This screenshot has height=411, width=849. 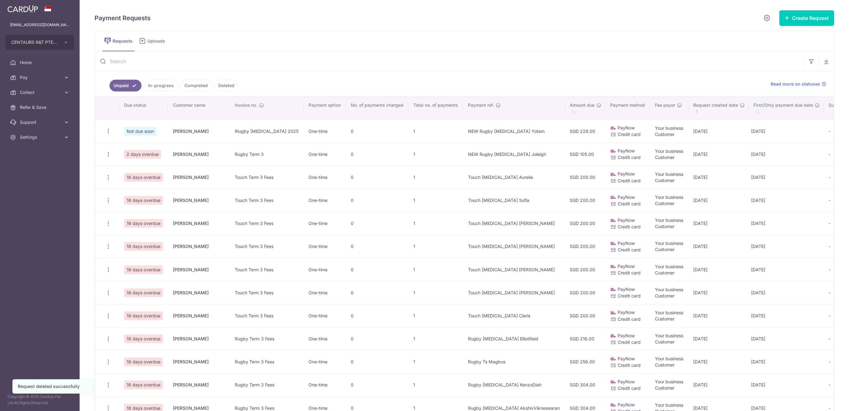 What do you see at coordinates (40, 42) in the screenshot?
I see `button: CENTAURS R&T PTE. LTD.` at bounding box center [40, 42].